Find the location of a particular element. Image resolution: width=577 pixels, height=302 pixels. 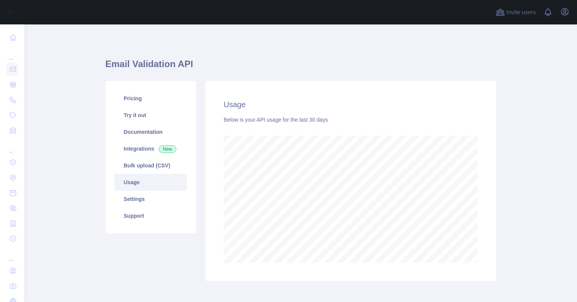

a: Integrations New is located at coordinates (151, 149).